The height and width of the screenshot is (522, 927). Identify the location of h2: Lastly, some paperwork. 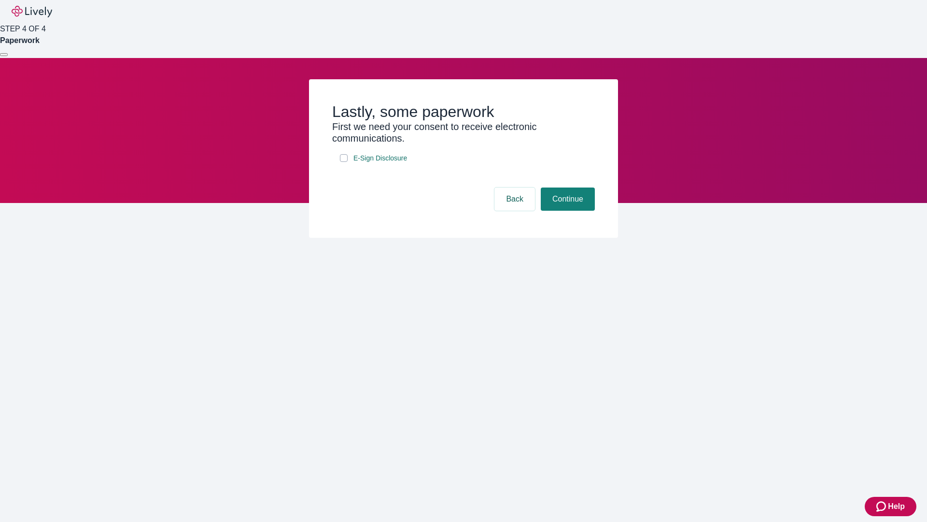
(464, 112).